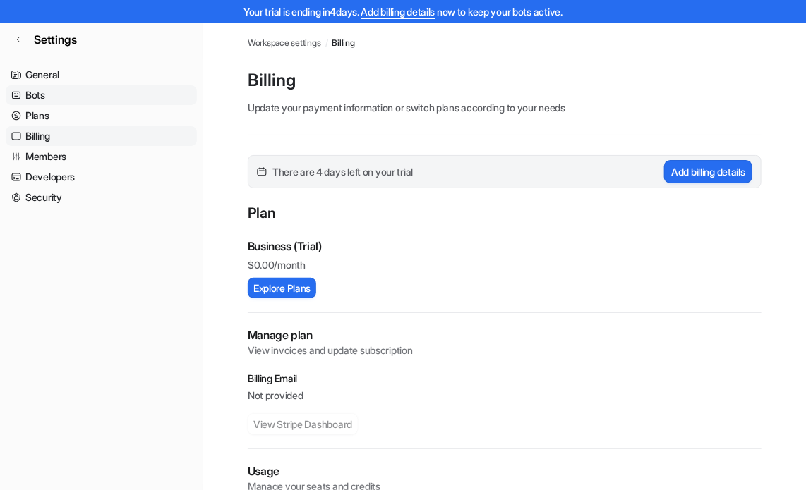 The height and width of the screenshot is (490, 806). I want to click on p: Business (Trial), so click(284, 246).